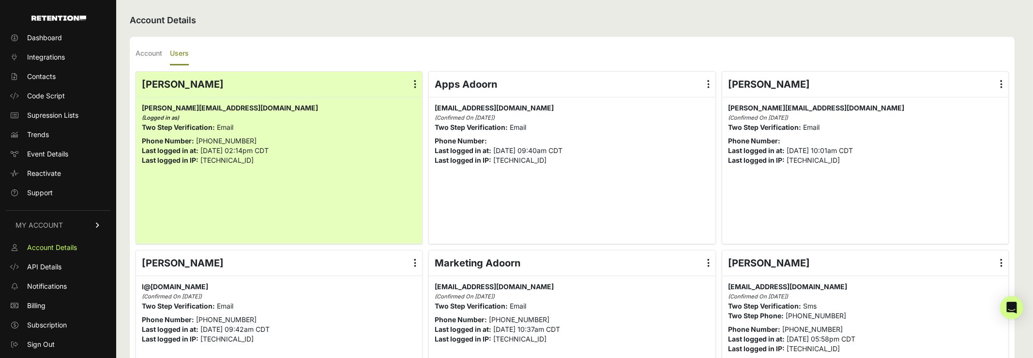 The width and height of the screenshot is (1033, 358). What do you see at coordinates (40, 193) in the screenshot?
I see `span: Support` at bounding box center [40, 193].